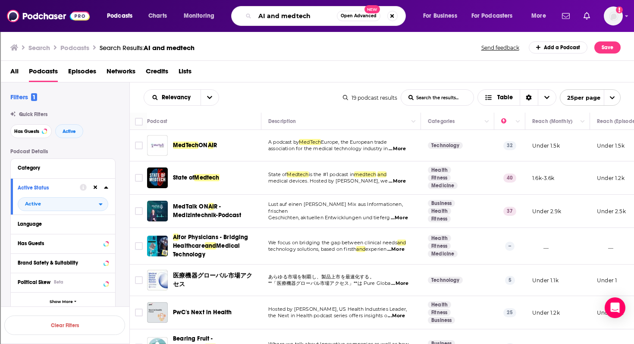  What do you see at coordinates (552, 121) in the screenshot?
I see `div: Reach (Monthly)` at bounding box center [552, 121].